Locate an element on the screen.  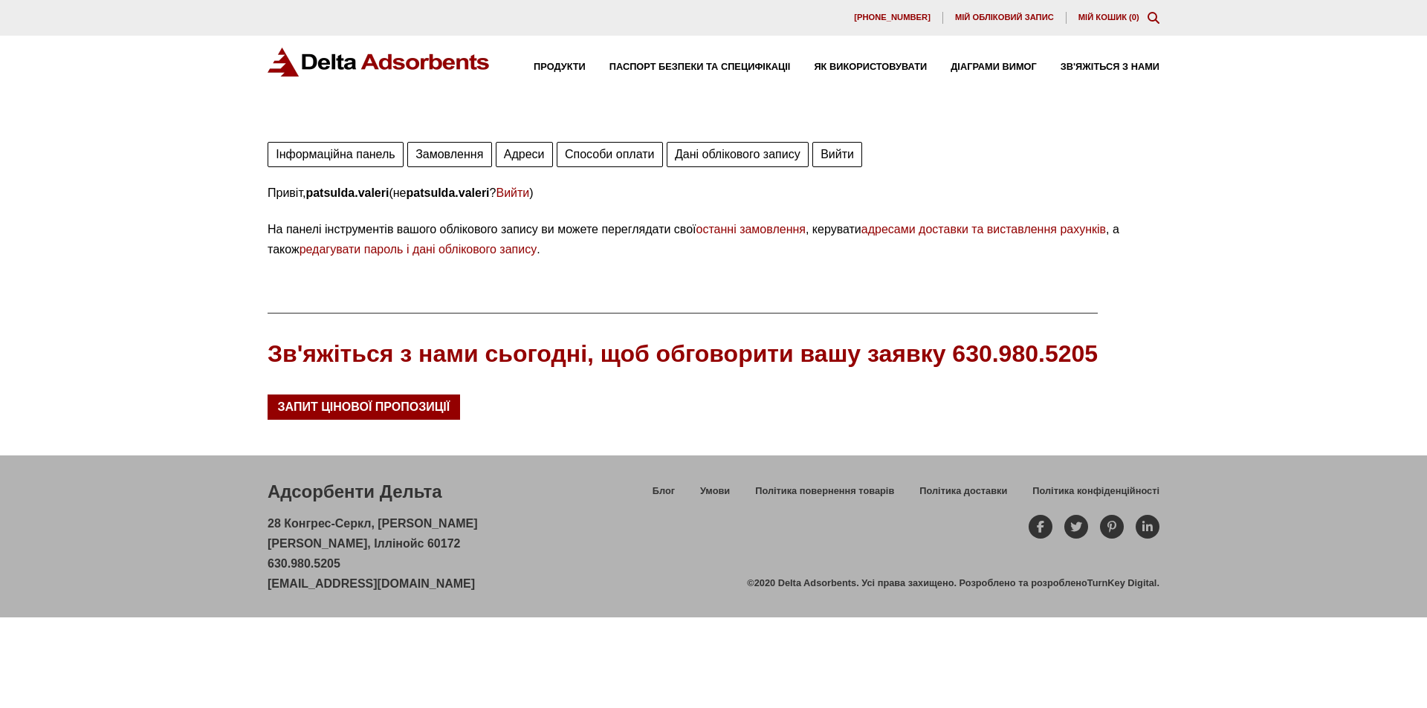
a: Інформаційна панель is located at coordinates (335, 155).